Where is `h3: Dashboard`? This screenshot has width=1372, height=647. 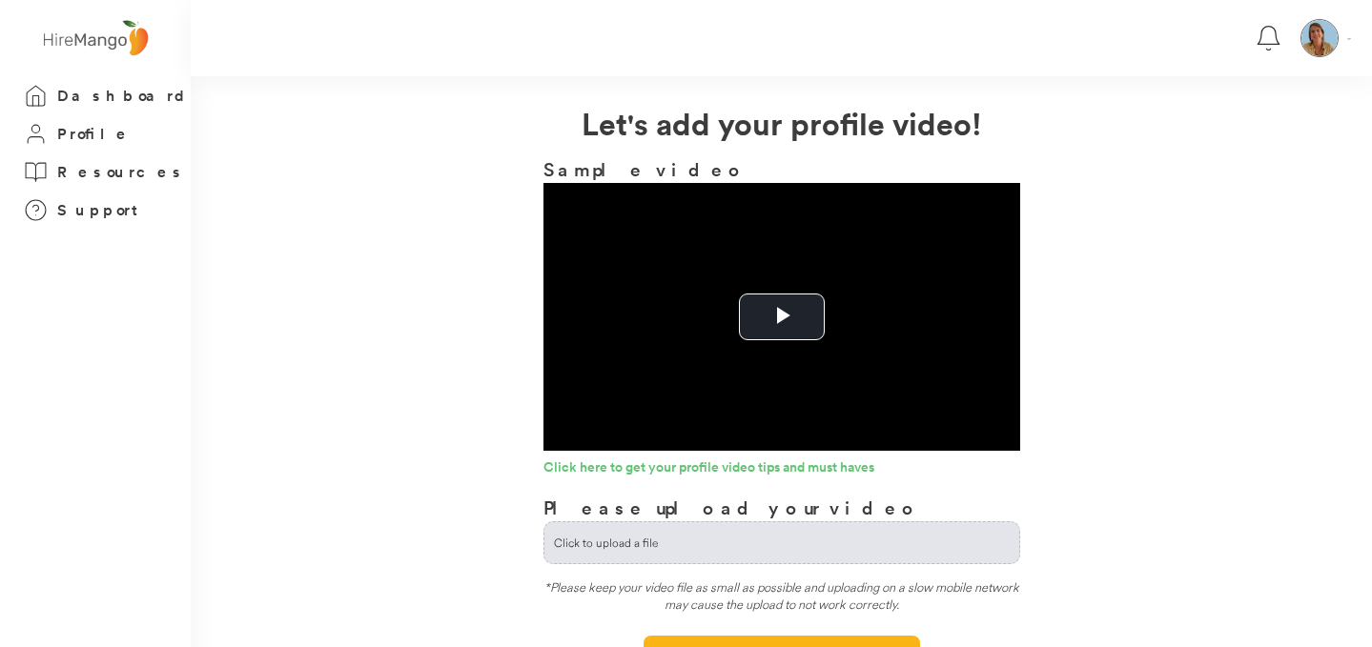 h3: Dashboard is located at coordinates (124, 95).